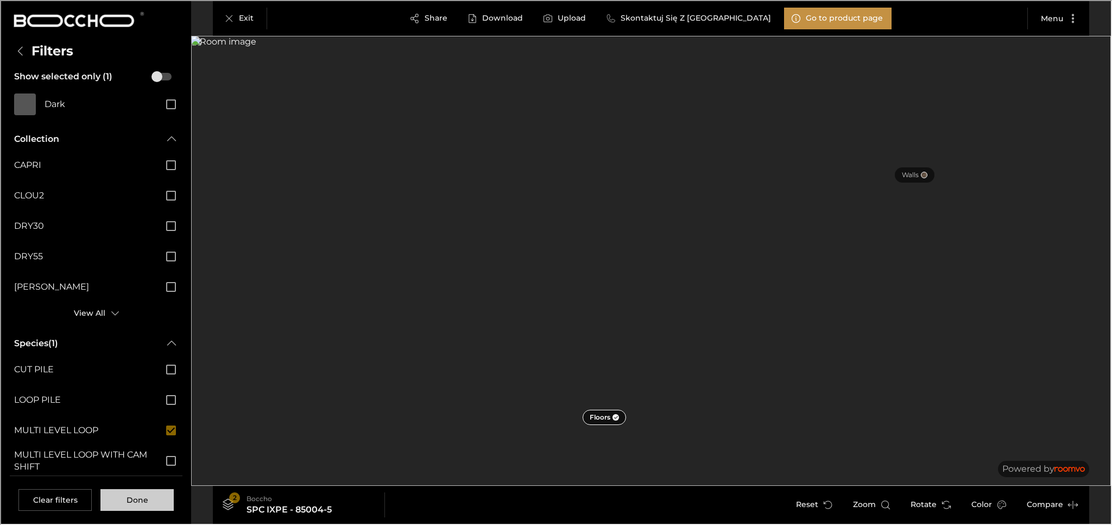  What do you see at coordinates (81, 225) in the screenshot?
I see `span: DRY30` at bounding box center [81, 225].